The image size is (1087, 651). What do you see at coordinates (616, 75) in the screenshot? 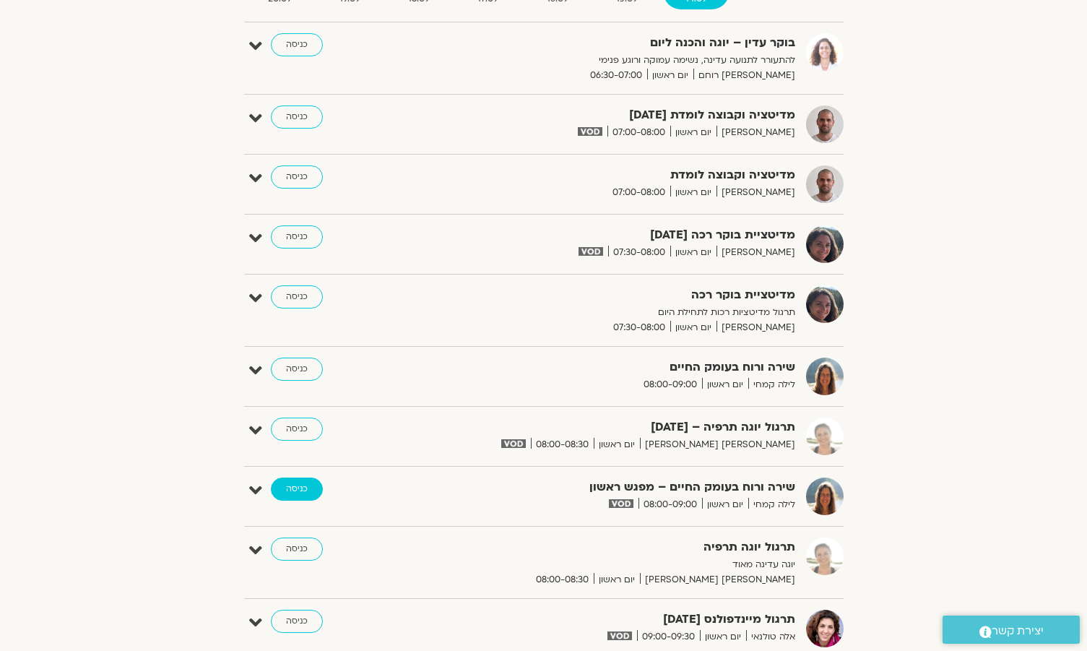
I see `span: 06:30-07:00` at bounding box center [616, 75].